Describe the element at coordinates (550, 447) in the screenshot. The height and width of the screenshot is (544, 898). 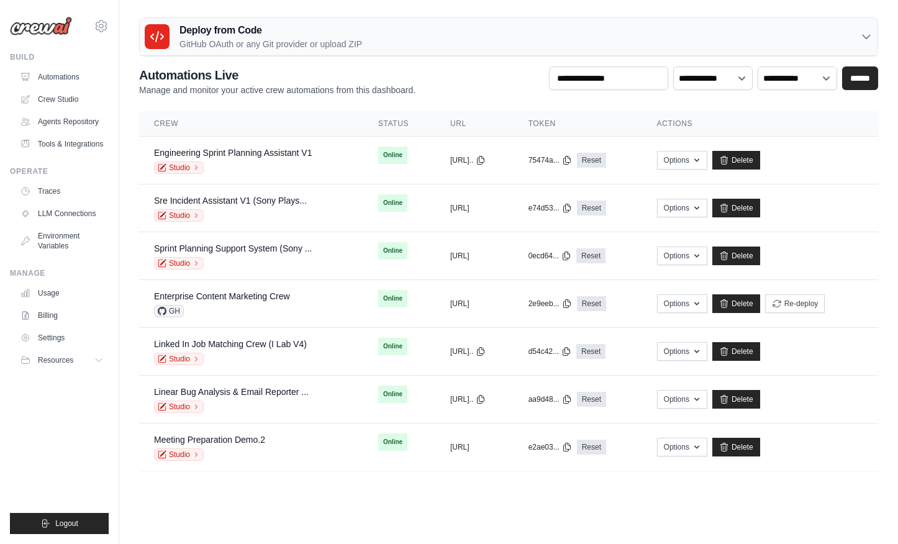
I see `button: e2ae03...` at that location.